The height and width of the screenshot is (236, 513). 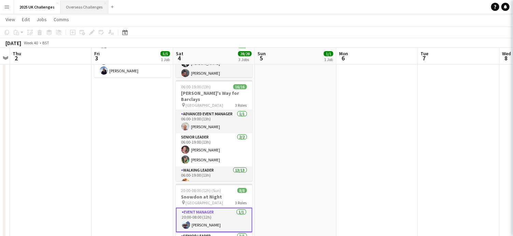 What do you see at coordinates (10, 19) in the screenshot?
I see `span: View` at bounding box center [10, 19].